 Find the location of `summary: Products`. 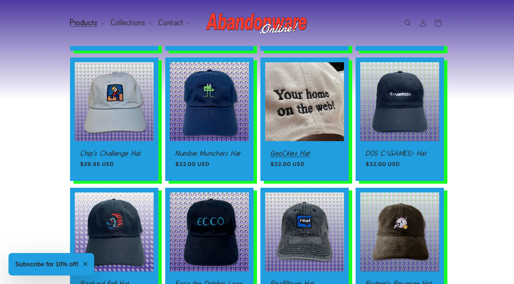

summary: Products is located at coordinates (86, 23).